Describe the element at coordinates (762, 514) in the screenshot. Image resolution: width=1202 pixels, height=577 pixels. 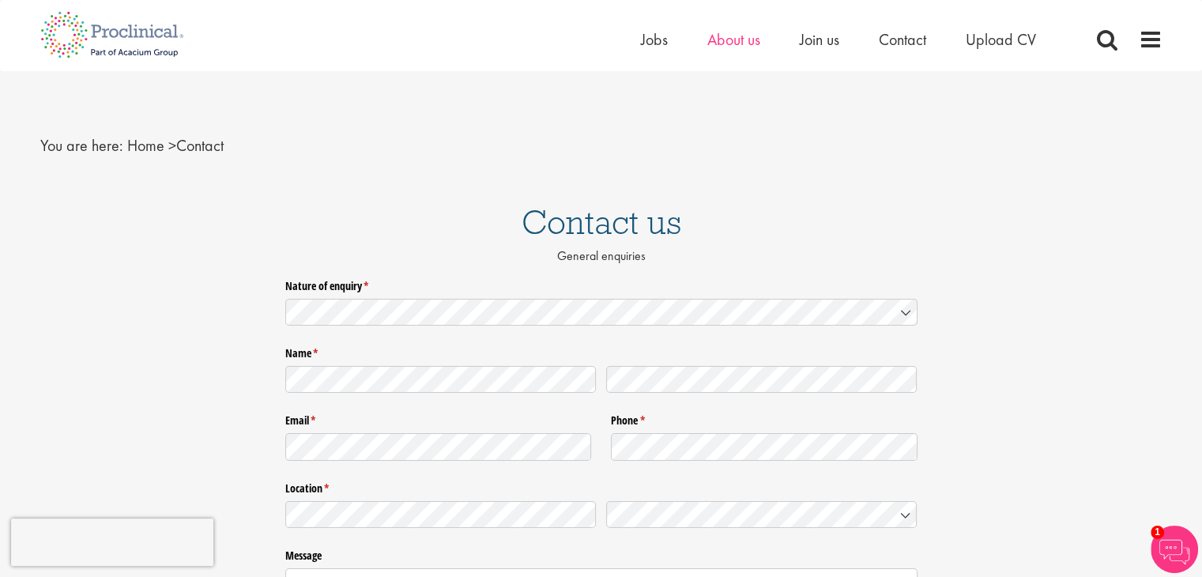
I see `input: Country` at that location.